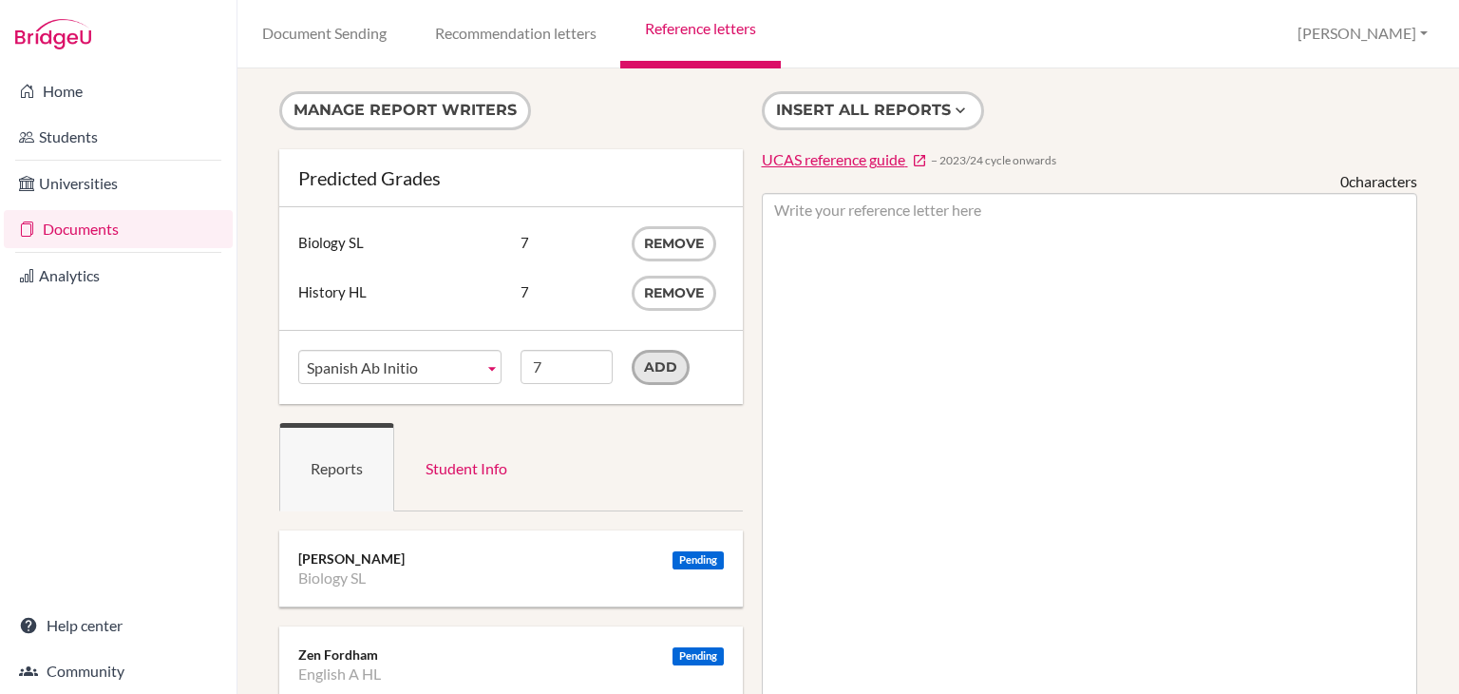 The image size is (1459, 694). What do you see at coordinates (405, 110) in the screenshot?
I see `button: Manage report writers` at bounding box center [405, 110].